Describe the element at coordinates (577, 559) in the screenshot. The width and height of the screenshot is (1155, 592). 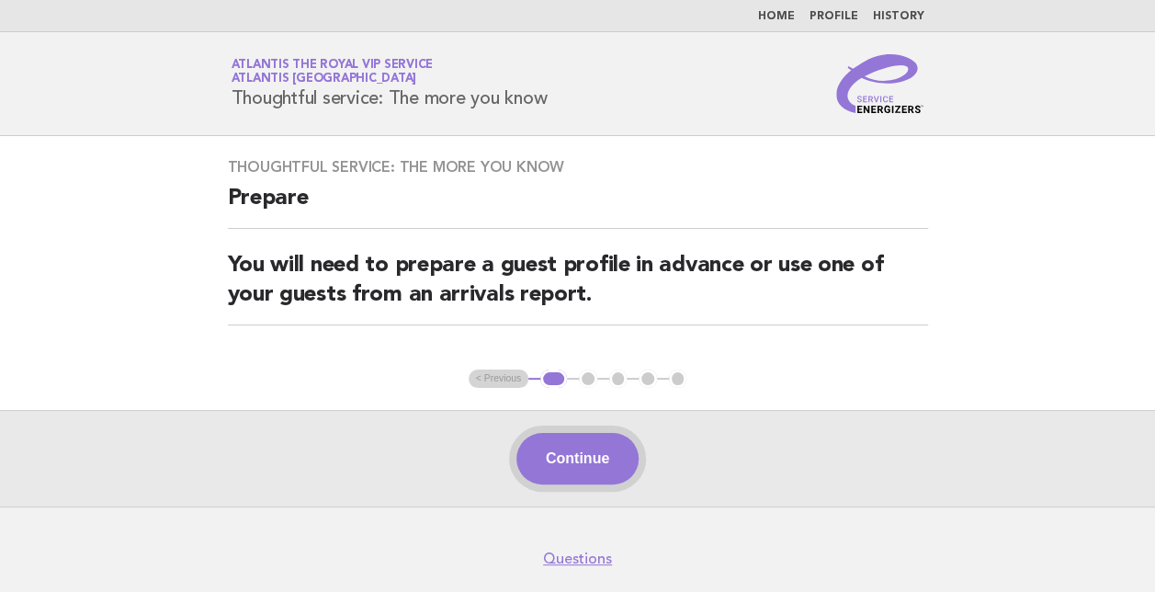
I see `a: Questions` at that location.